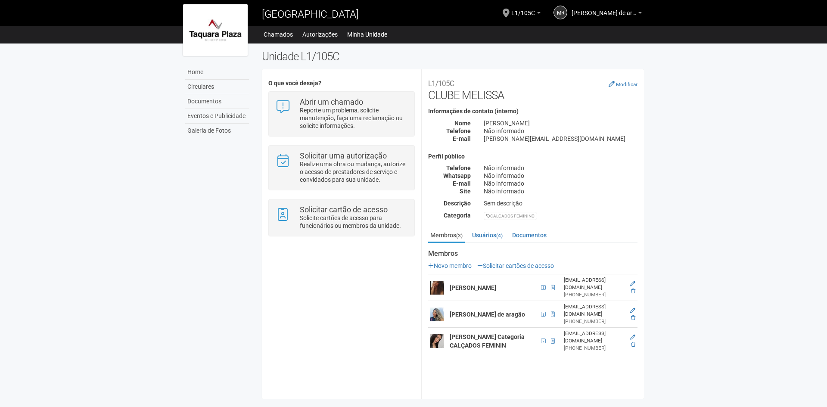 The width and height of the screenshot is (827, 407). What do you see at coordinates (367, 34) in the screenshot?
I see `a: Minha Unidade` at bounding box center [367, 34].